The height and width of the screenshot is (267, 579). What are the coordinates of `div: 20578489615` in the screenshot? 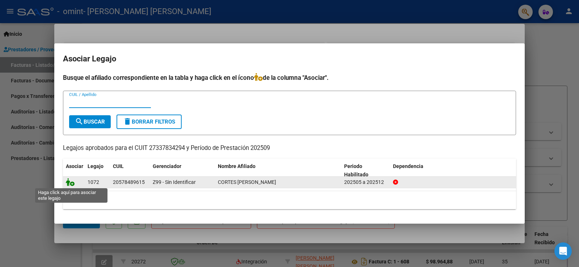 It's located at (129, 182).